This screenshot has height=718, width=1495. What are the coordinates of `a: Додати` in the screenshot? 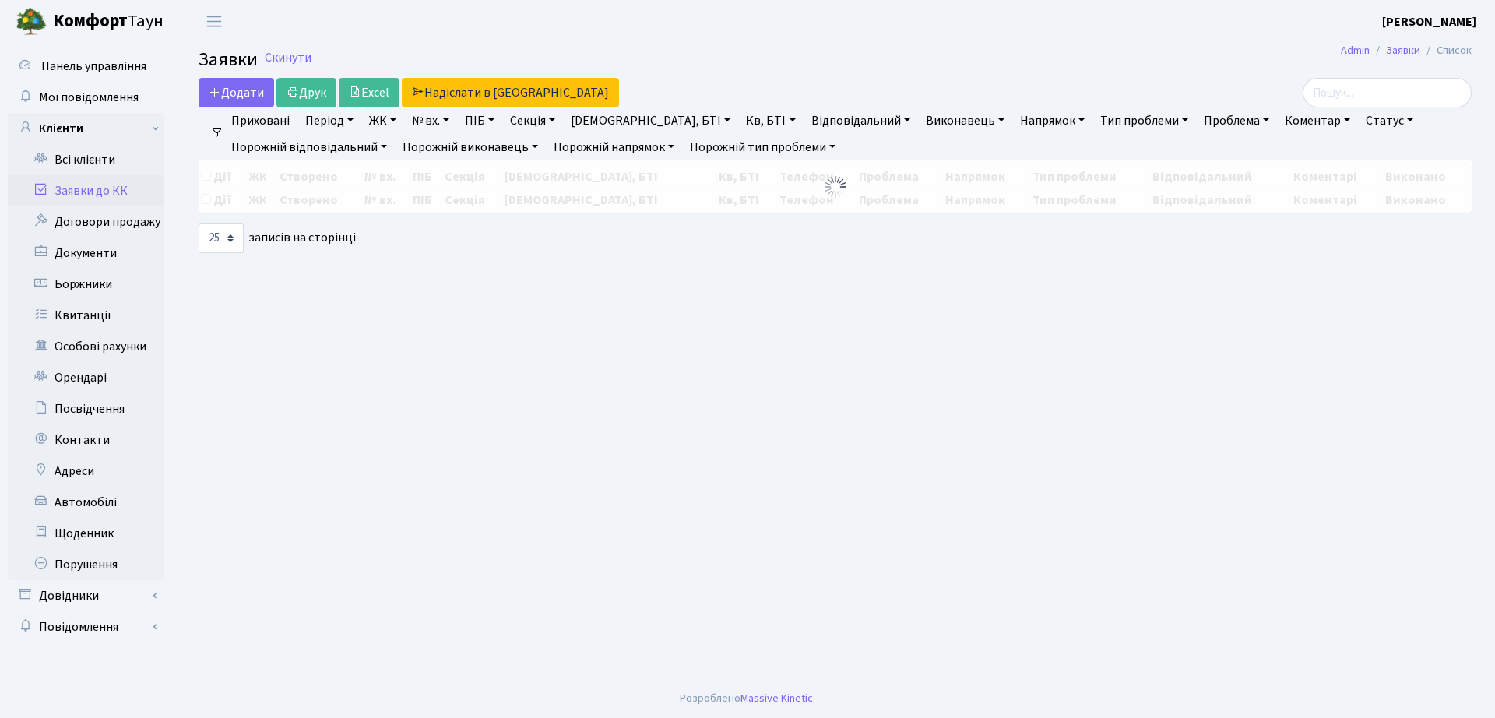 It's located at (236, 93).